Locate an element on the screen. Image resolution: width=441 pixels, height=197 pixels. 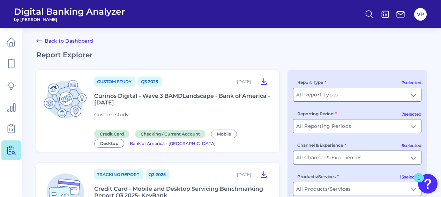
button: VP is located at coordinates (421, 14).